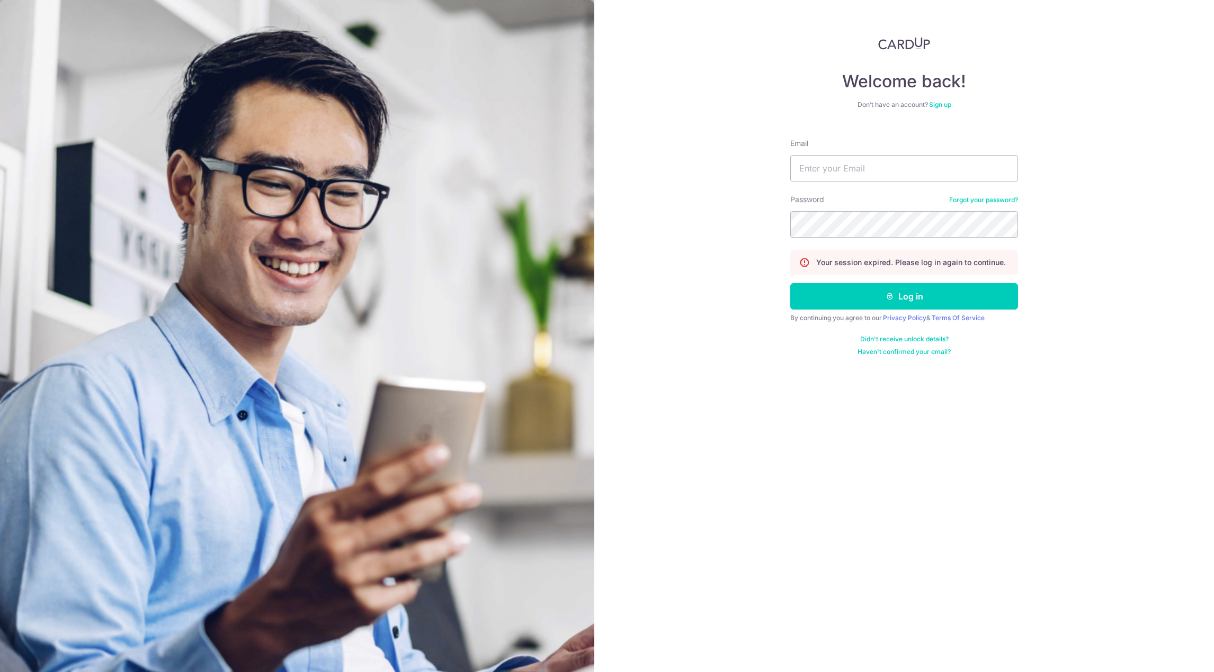 The width and height of the screenshot is (1214, 672). What do you see at coordinates (958, 318) in the screenshot?
I see `a: Terms Of Service` at bounding box center [958, 318].